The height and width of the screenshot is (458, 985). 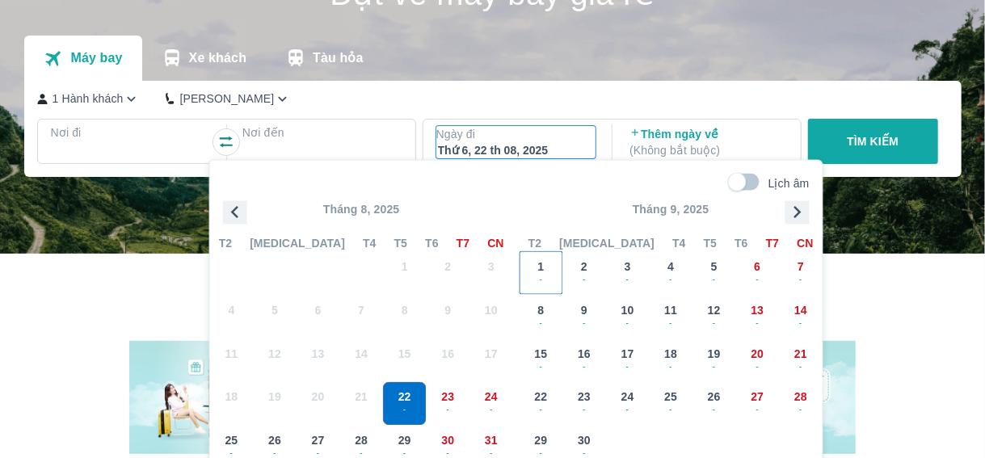 I want to click on span: 25, so click(x=671, y=397).